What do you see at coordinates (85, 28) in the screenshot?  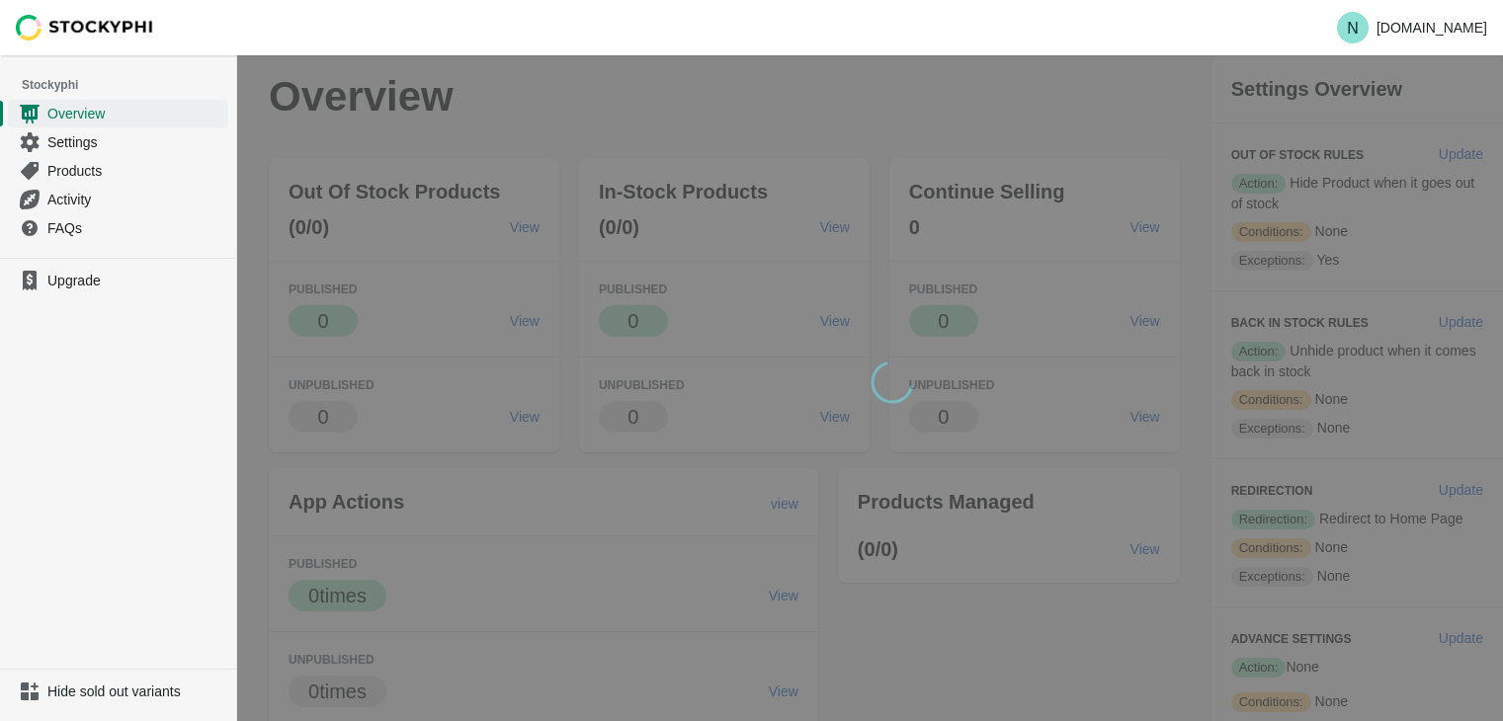 I see `img: Stockyphi` at bounding box center [85, 28].